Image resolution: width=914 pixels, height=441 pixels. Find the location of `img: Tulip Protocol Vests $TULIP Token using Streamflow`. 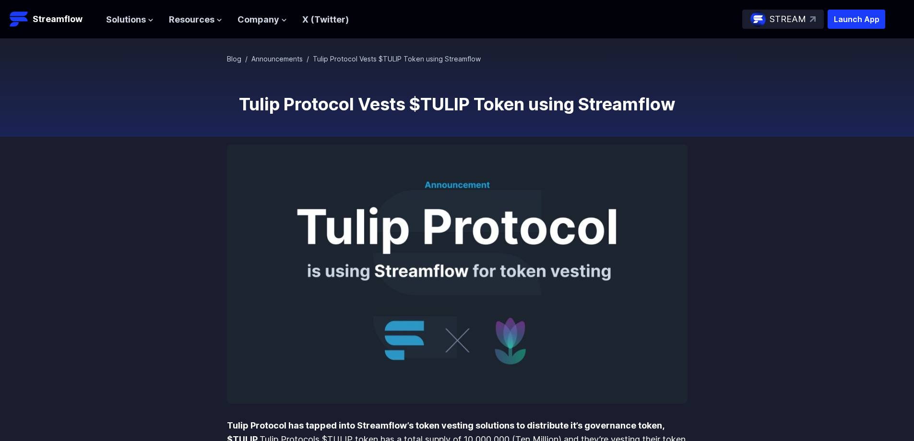

img: Tulip Protocol Vests $TULIP Token using Streamflow is located at coordinates (457, 274).